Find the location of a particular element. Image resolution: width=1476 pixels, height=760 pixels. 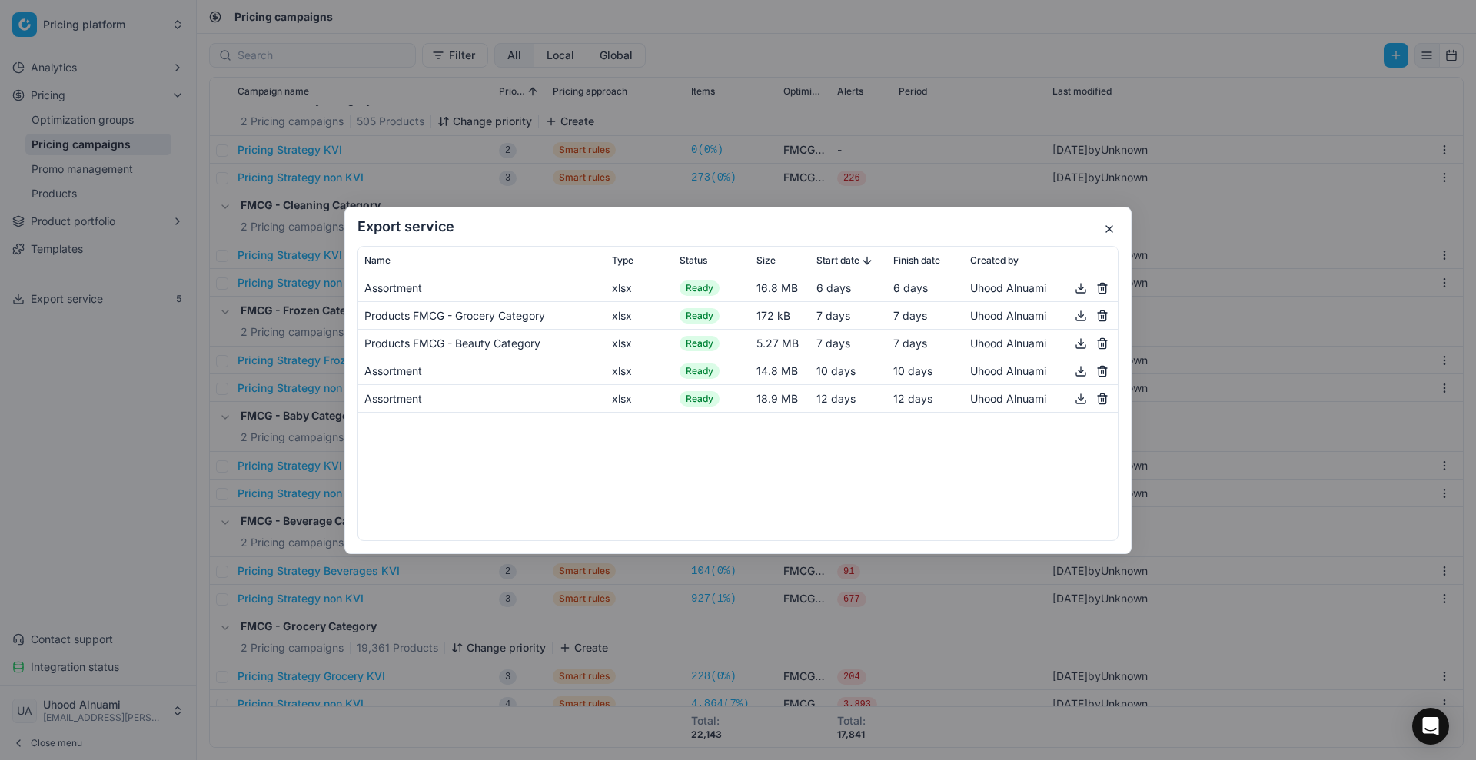

span: Start date is located at coordinates (838, 260).